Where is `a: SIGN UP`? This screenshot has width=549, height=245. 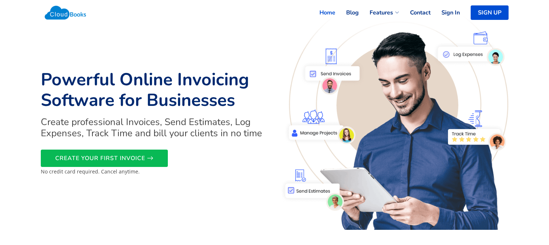 a: SIGN UP is located at coordinates (489, 13).